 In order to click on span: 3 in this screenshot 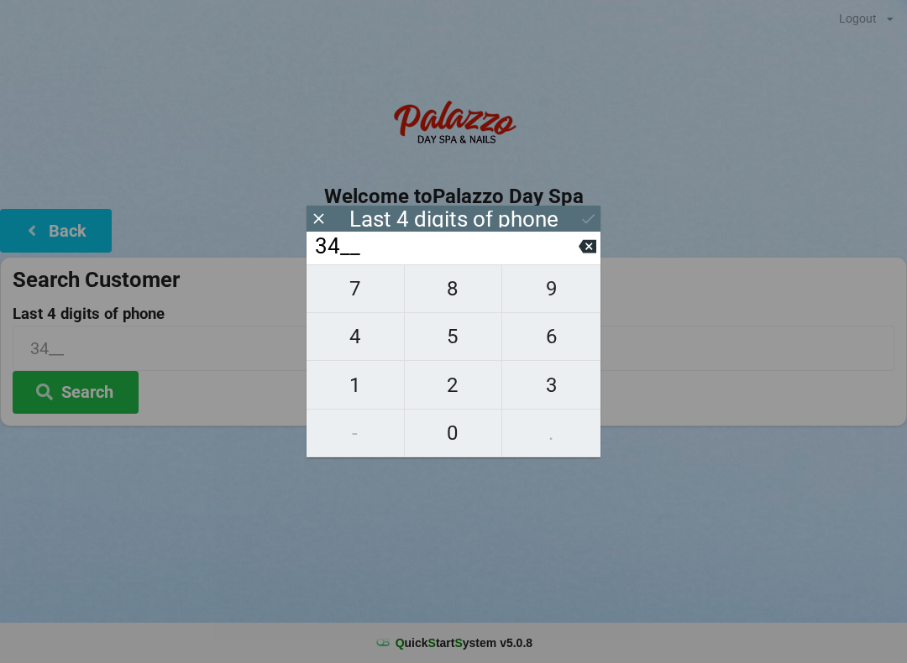, I will do `click(551, 385)`.